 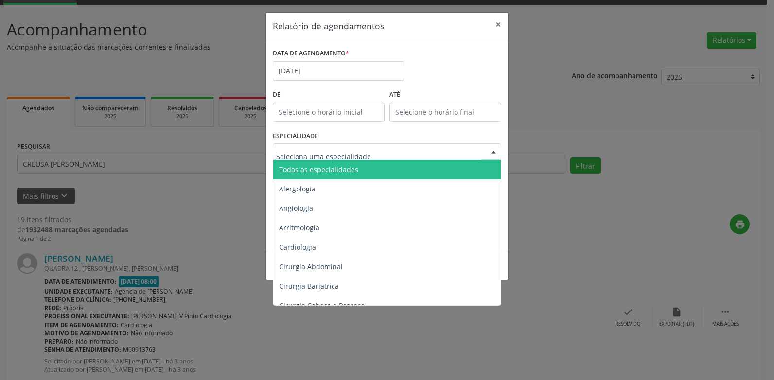 I want to click on span: Todas as especialidades, so click(x=319, y=169).